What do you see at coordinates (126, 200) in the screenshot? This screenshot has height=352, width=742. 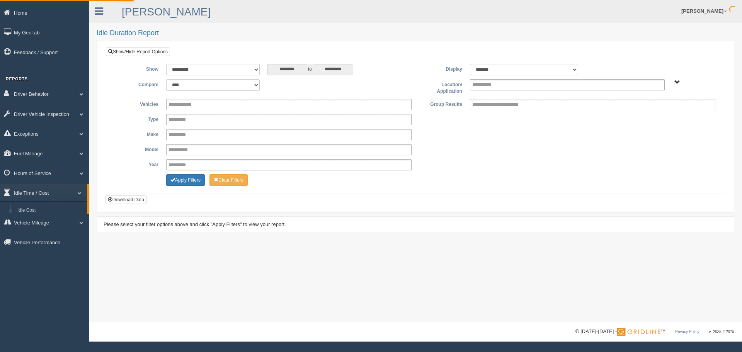 I see `button: Download Data` at bounding box center [126, 200].